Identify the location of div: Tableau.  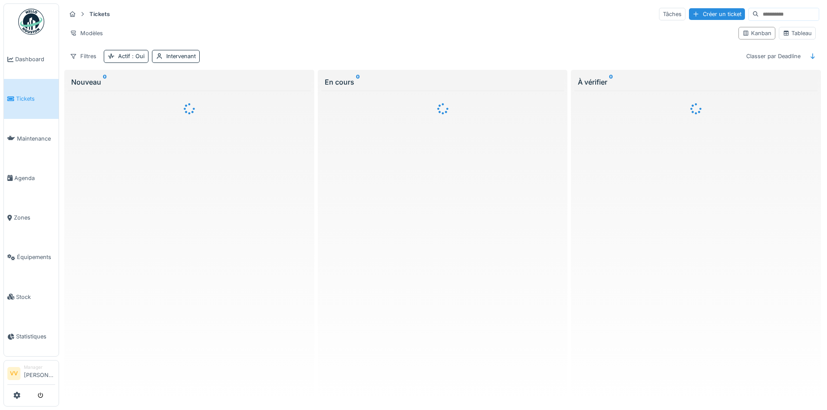
(797, 33).